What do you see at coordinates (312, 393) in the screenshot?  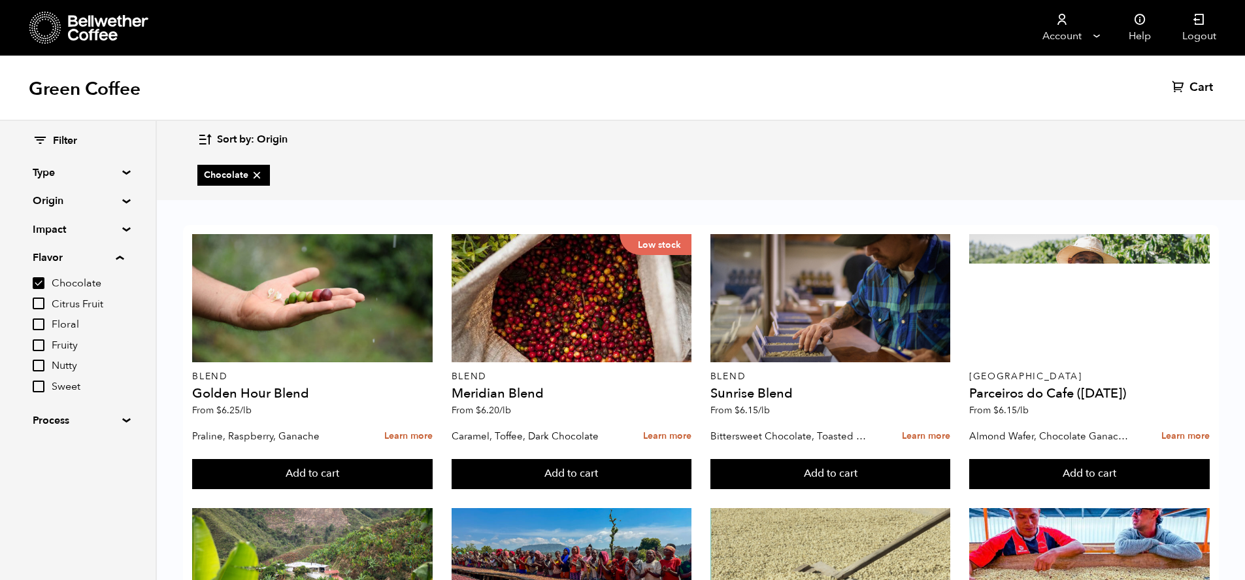 I see `h4: Golden Hour Blend` at bounding box center [312, 393].